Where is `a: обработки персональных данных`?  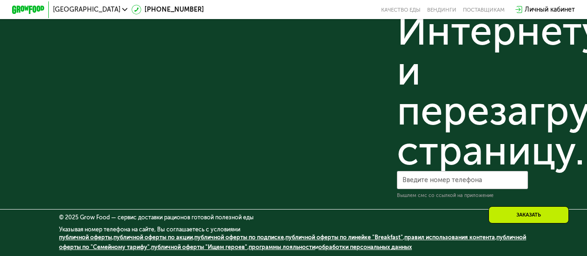 a: обработки персональных данных is located at coordinates (365, 247).